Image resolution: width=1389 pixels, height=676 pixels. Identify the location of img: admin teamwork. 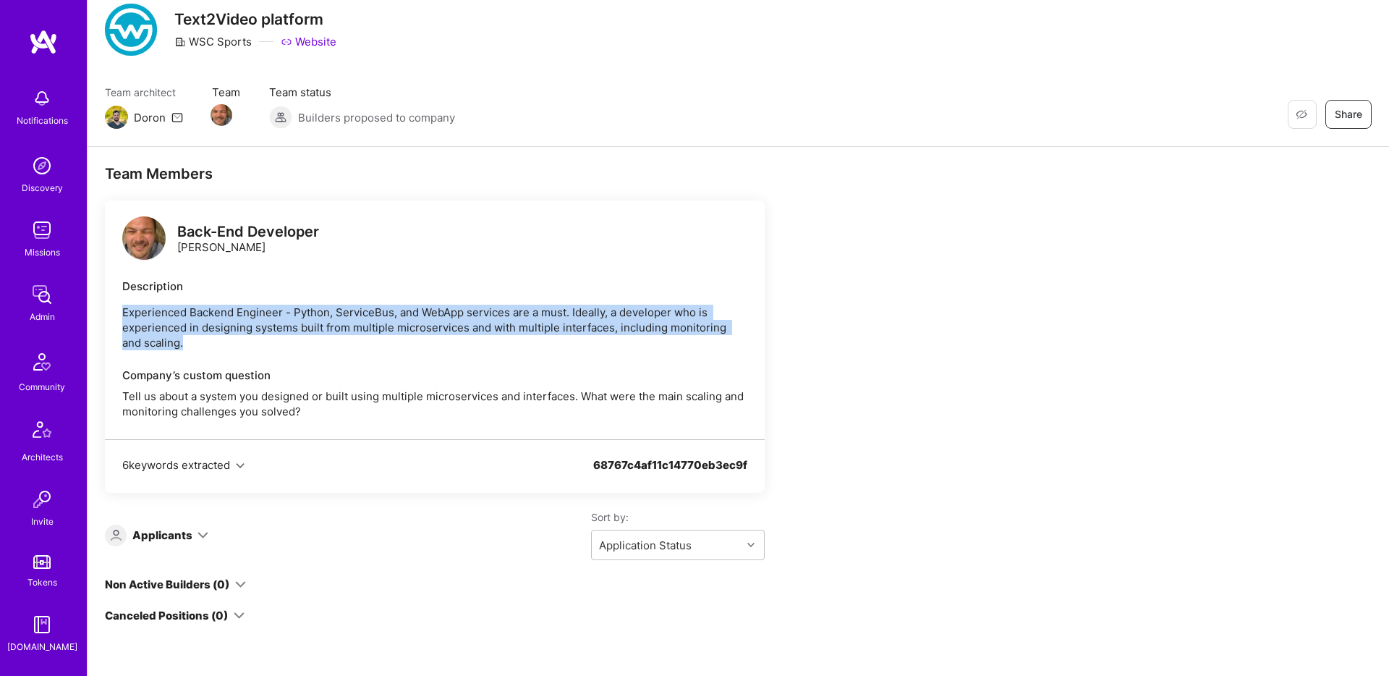
(42, 294).